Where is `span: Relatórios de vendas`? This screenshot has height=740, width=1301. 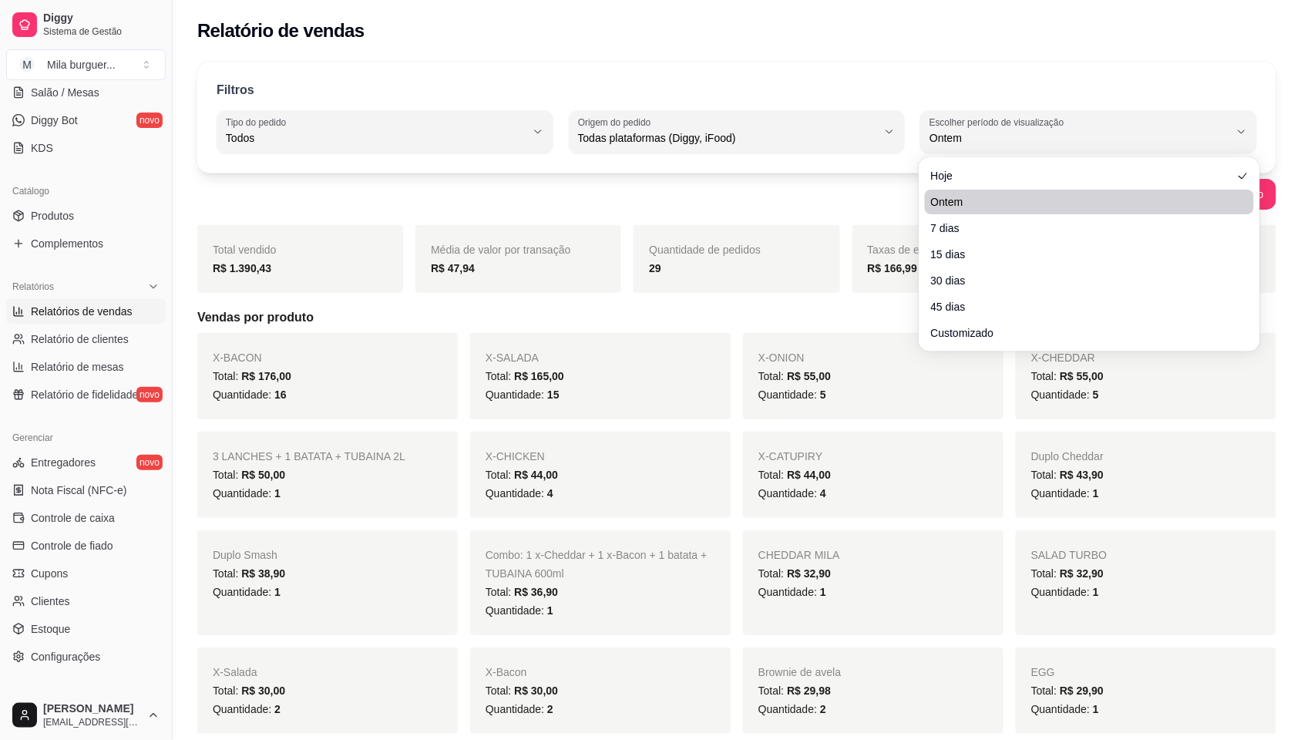
span: Relatórios de vendas is located at coordinates (82, 311).